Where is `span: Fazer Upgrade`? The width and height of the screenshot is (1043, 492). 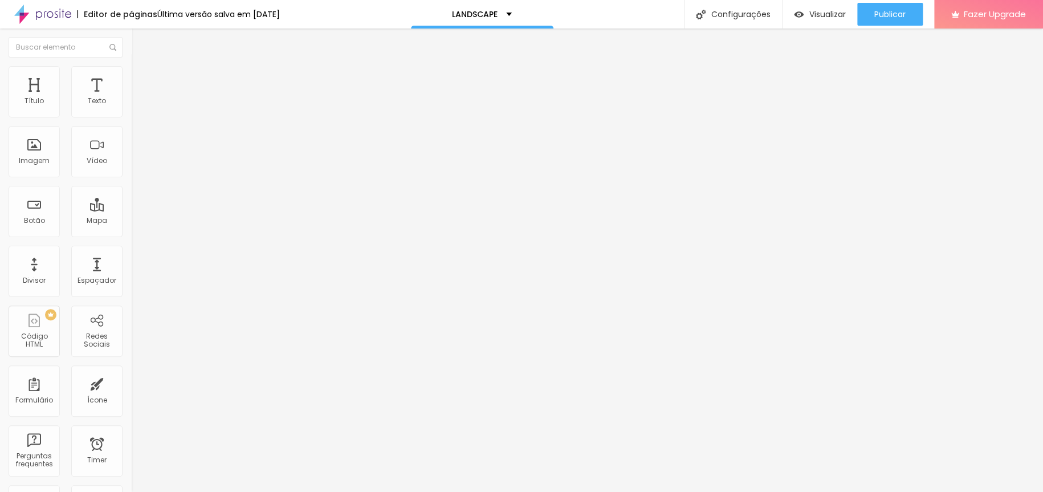 span: Fazer Upgrade is located at coordinates (995, 14).